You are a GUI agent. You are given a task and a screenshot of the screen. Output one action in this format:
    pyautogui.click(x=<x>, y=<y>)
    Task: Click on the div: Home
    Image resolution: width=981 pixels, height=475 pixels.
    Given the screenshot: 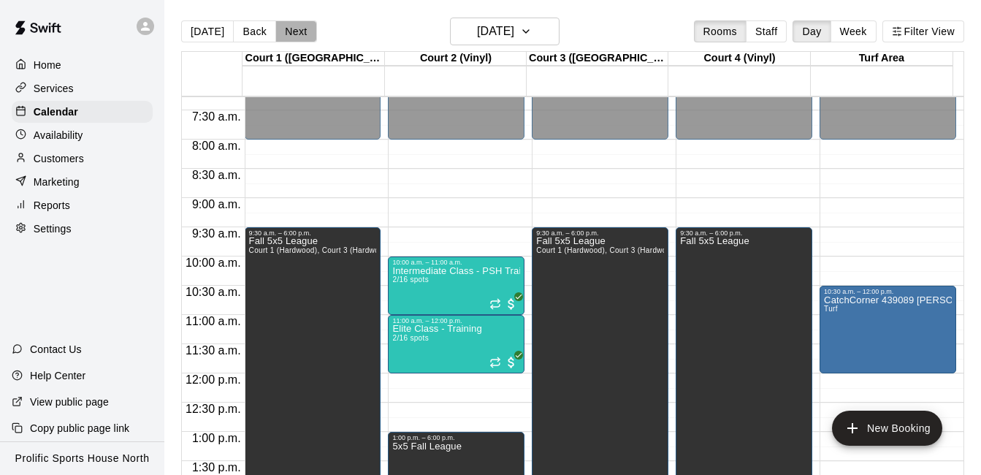 What is the action you would take?
    pyautogui.click(x=82, y=65)
    